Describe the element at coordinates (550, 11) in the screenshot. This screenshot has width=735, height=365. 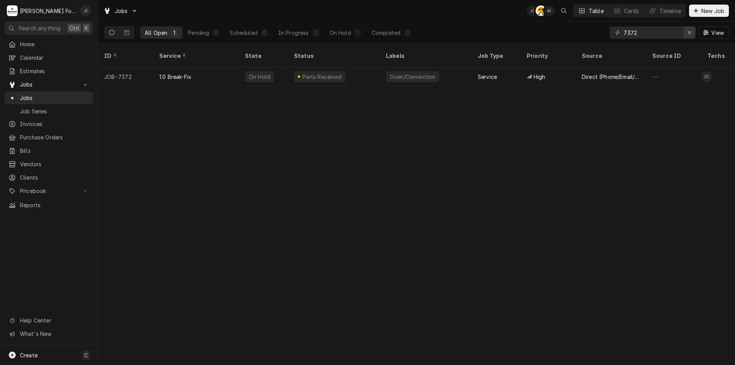
I see `div: A(` at that location.